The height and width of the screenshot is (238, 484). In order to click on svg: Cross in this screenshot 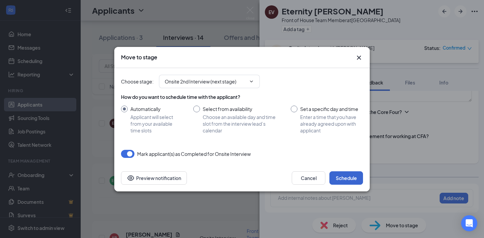, I will do `click(359, 58)`.